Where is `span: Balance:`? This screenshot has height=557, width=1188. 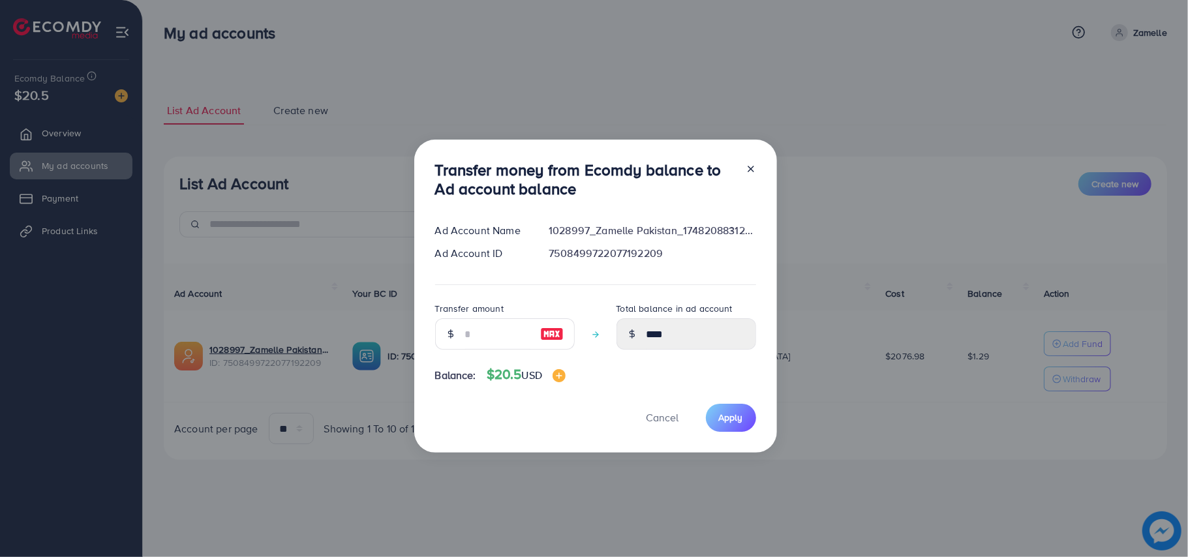 span: Balance: is located at coordinates (455, 375).